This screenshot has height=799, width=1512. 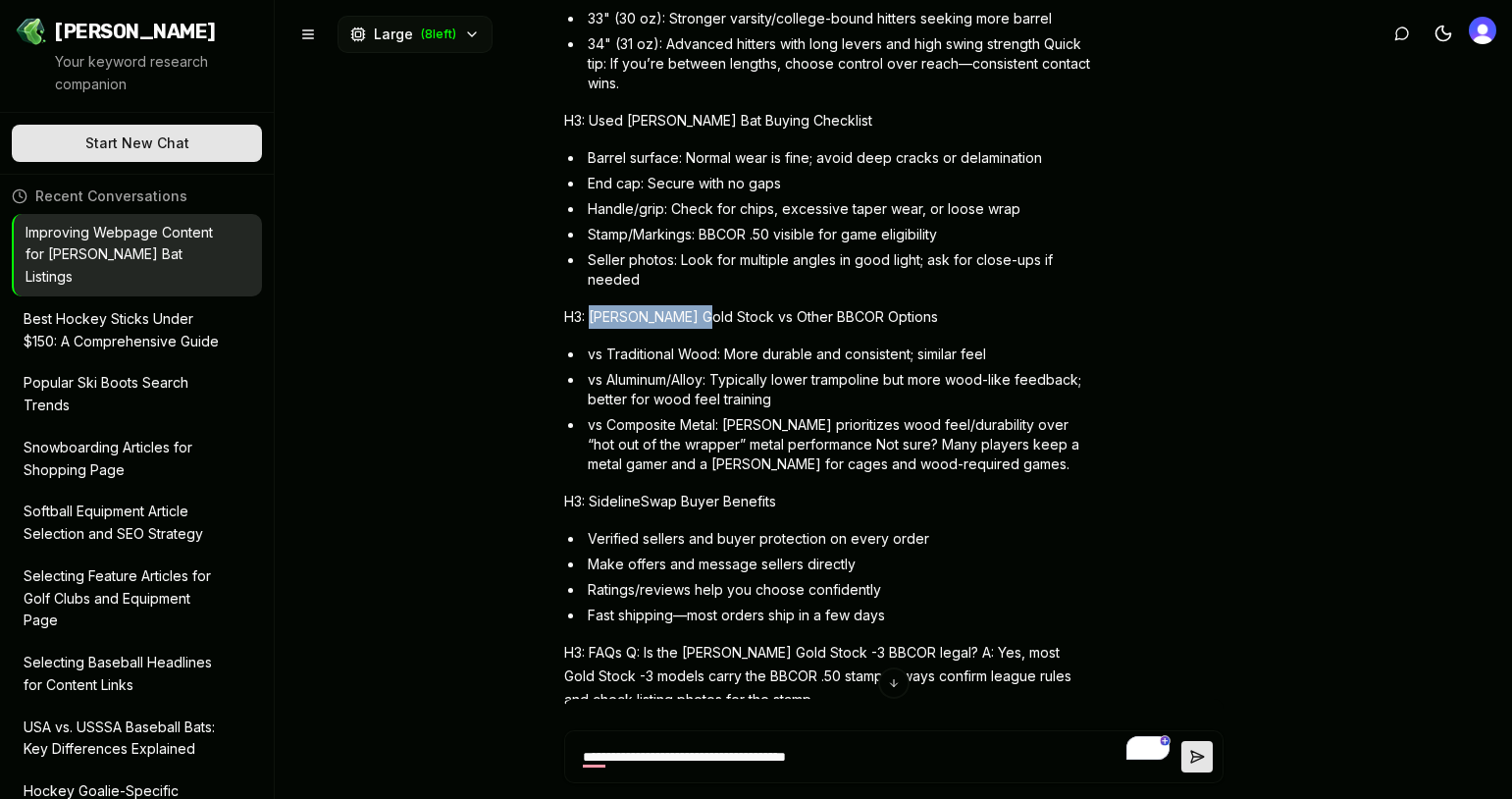 What do you see at coordinates (838, 390) in the screenshot?
I see `li: vs Aluminum/Alloy: Typically lower trampoline but more wood-like feedback; better for wood feel t...` at bounding box center [838, 390].